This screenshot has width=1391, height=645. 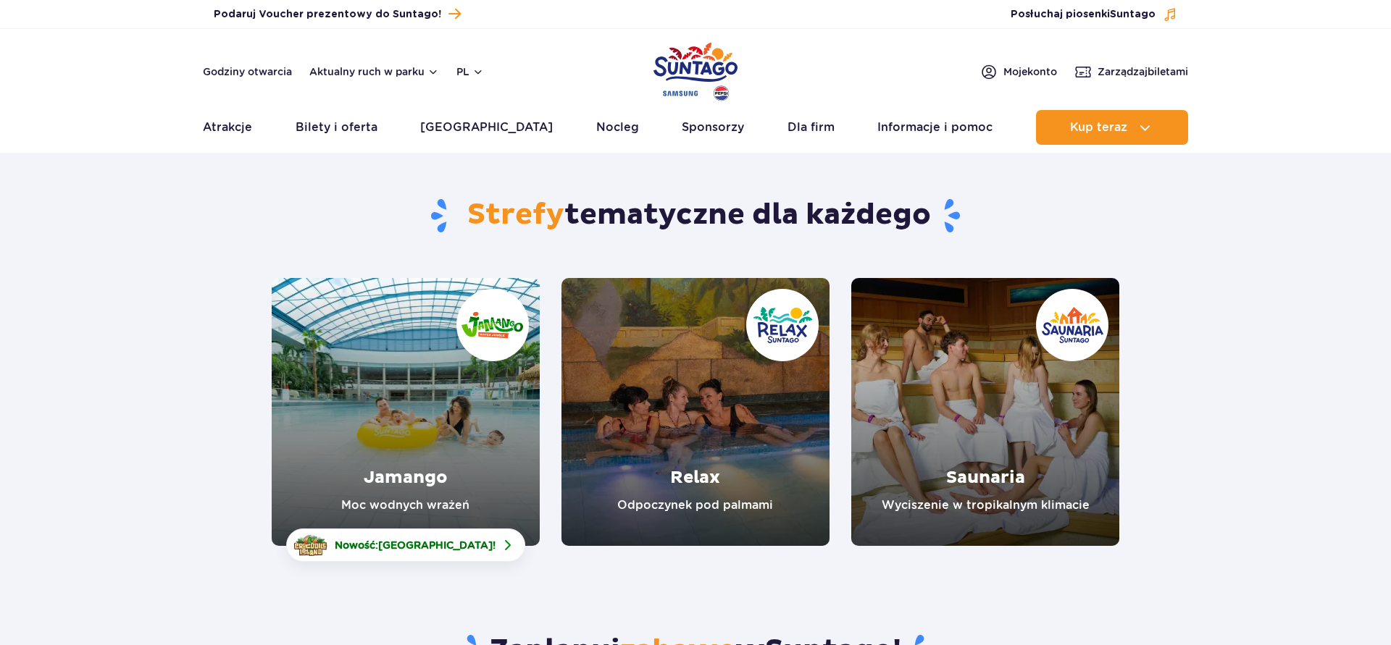 What do you see at coordinates (415, 545) in the screenshot?
I see `span: Nowość: !` at bounding box center [415, 545].